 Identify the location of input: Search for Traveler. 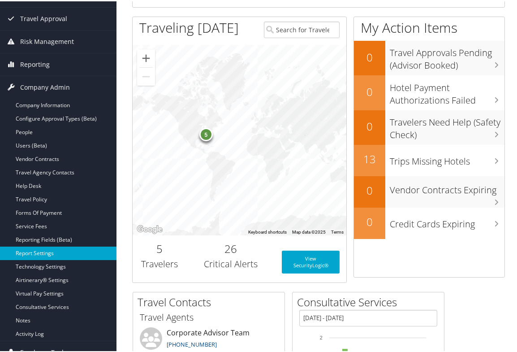
(301, 28).